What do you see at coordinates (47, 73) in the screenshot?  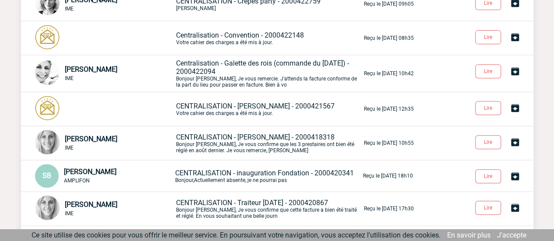 I see `img: 103013-0.jpeg` at bounding box center [47, 73].